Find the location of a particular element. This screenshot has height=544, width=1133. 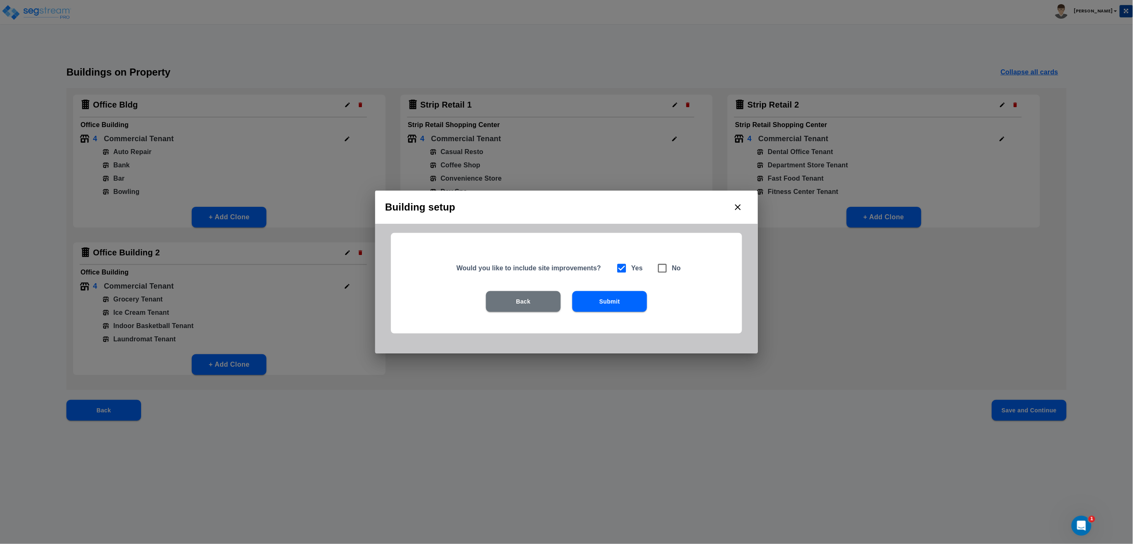

button: close is located at coordinates (738, 207).